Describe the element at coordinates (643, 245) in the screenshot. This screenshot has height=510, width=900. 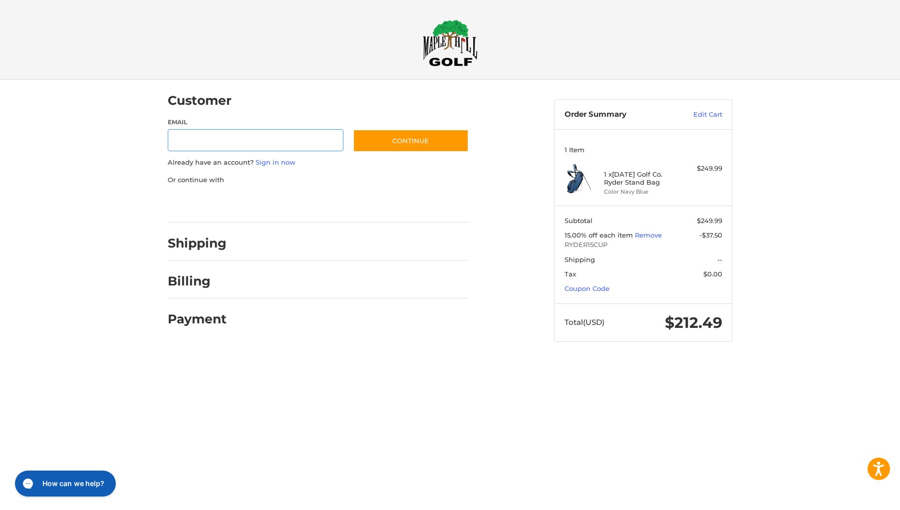
I see `span: RYDER15CUP` at that location.